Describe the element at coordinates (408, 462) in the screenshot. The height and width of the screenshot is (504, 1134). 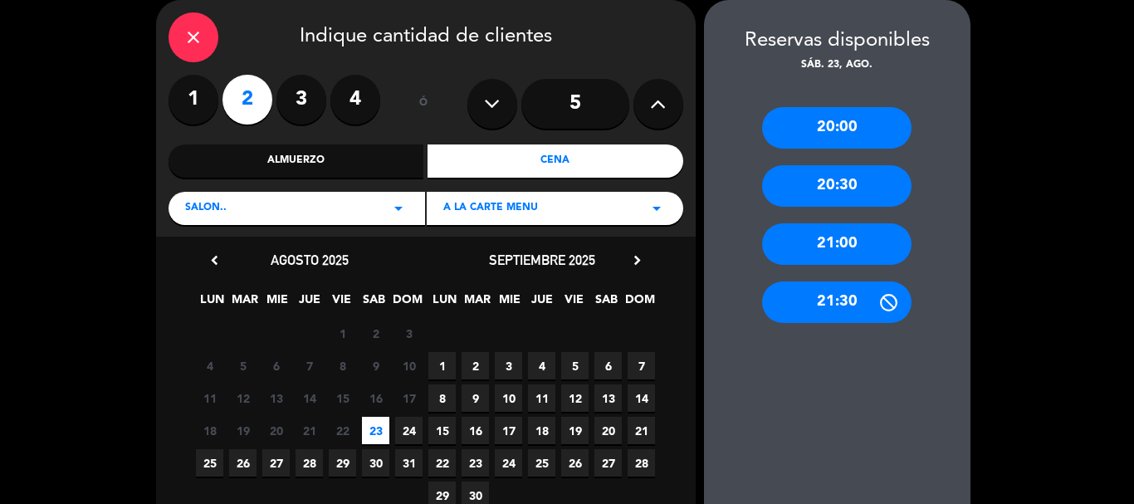
I see `span: 31` at that location.